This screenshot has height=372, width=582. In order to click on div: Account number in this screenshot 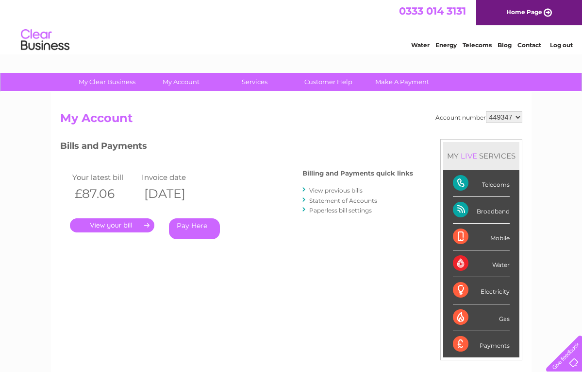, I will do `click(479, 117)`.